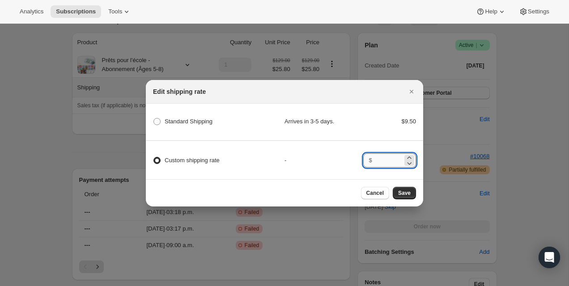  What do you see at coordinates (119, 12) in the screenshot?
I see `button: Tools` at bounding box center [119, 12].